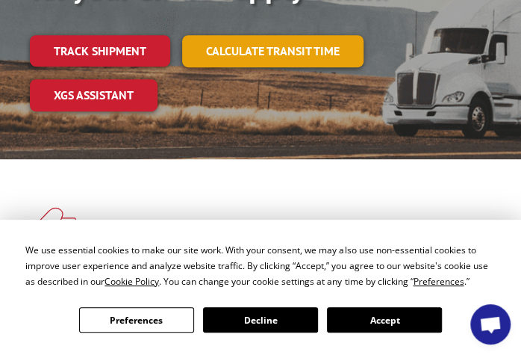 This screenshot has width=521, height=355. What do you see at coordinates (93, 95) in the screenshot?
I see `a: XGS ASSISTANT` at bounding box center [93, 95].